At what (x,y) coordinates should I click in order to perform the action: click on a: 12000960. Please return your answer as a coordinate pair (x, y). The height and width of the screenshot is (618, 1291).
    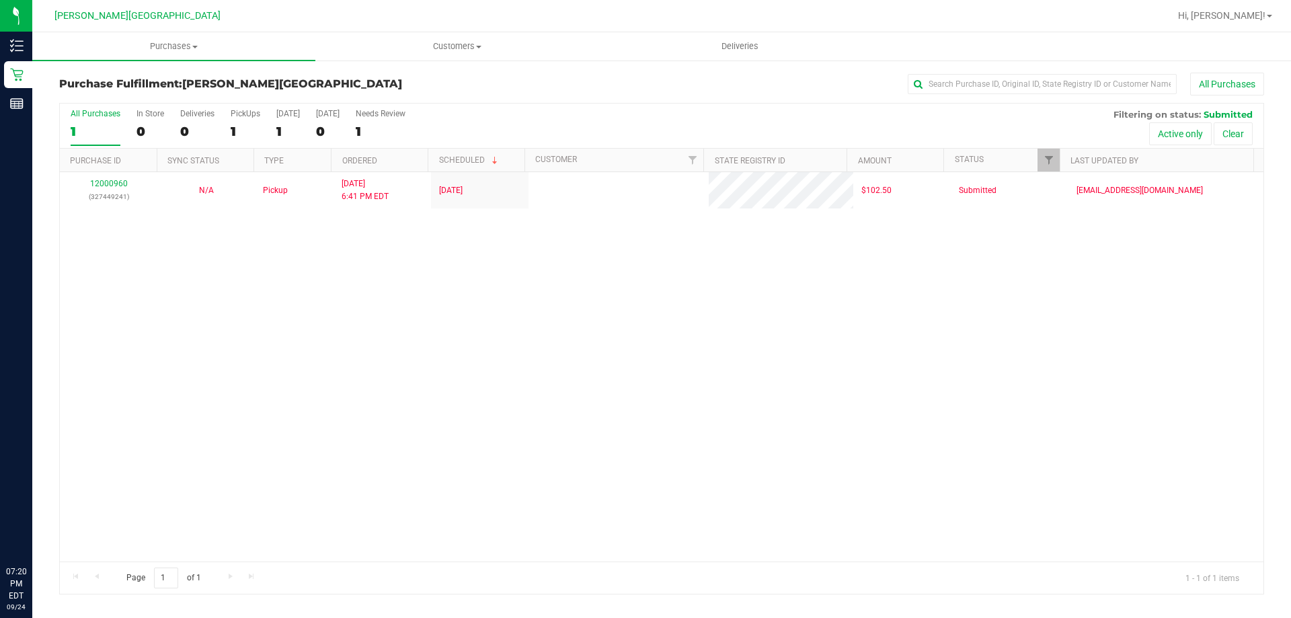
    Looking at the image, I should click on (109, 184).